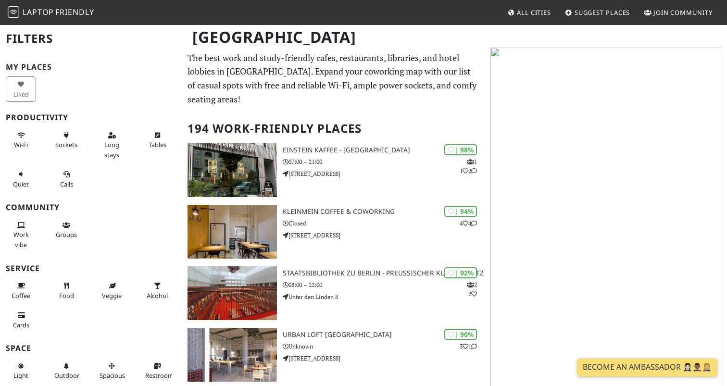  What do you see at coordinates (647, 367) in the screenshot?
I see `a: Become an Ambassador 🤵🏻‍♀️🤵🏾‍♂️🤵🏼‍♀️` at bounding box center [647, 367].